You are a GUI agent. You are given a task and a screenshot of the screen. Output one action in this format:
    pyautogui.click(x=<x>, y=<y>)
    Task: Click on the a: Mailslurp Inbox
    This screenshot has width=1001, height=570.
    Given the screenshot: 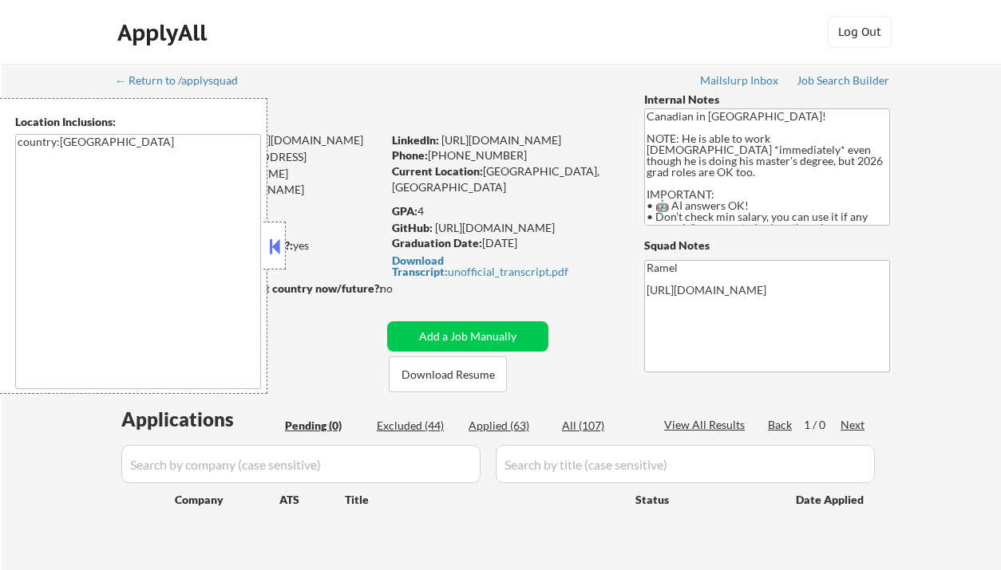 What is the action you would take?
    pyautogui.click(x=740, y=82)
    